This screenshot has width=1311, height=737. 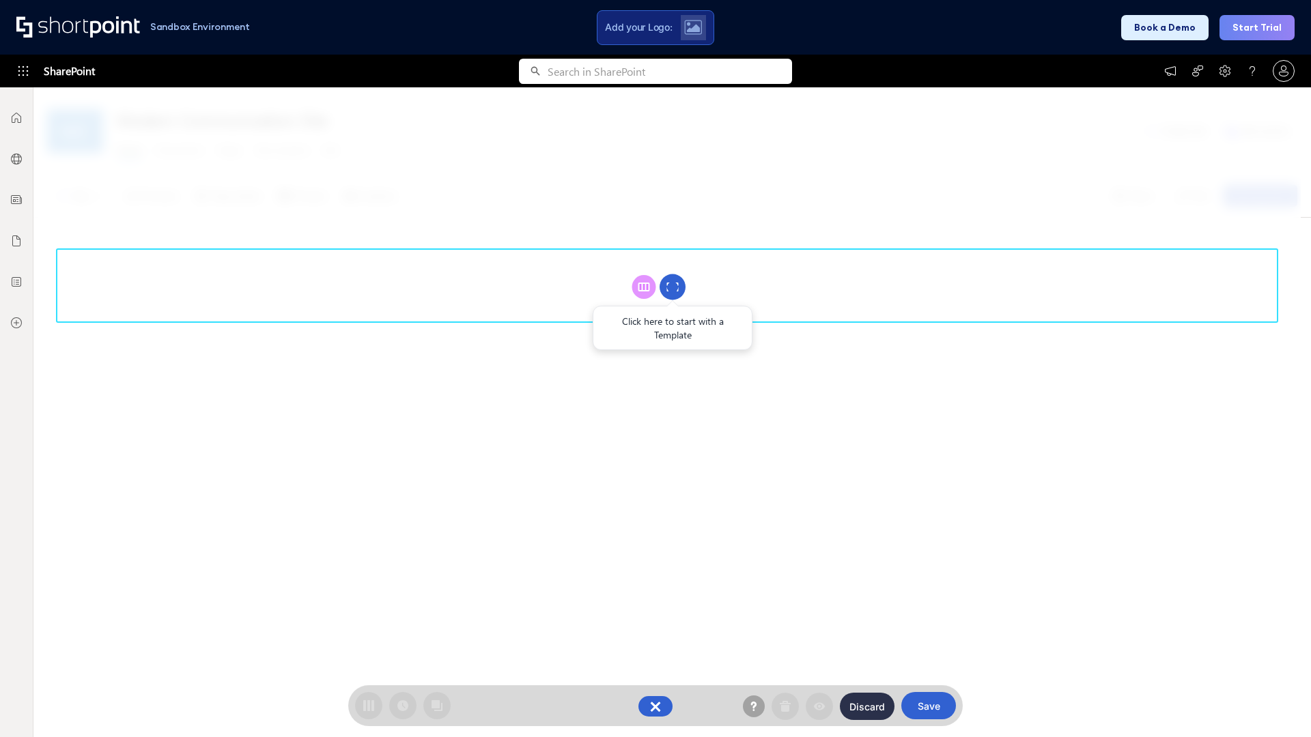 I want to click on span: Add your Logo:, so click(x=638, y=27).